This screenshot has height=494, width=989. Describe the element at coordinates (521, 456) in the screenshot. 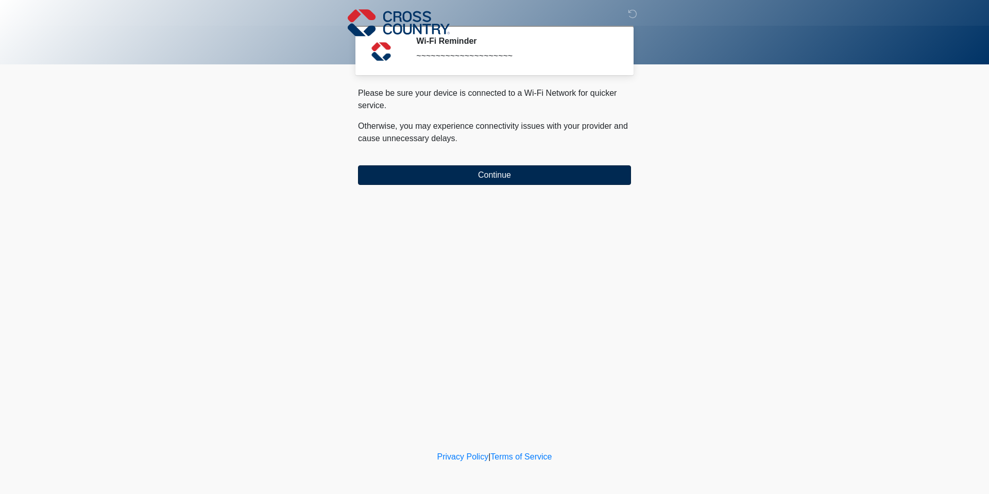

I see `a: Terms of Service` at that location.